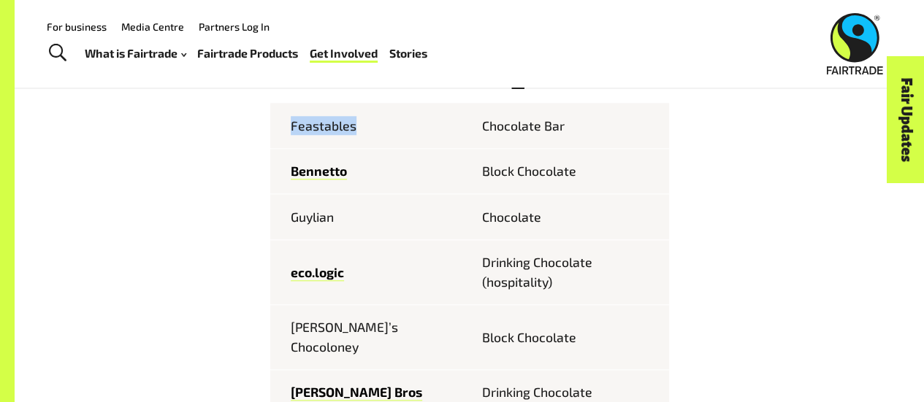  What do you see at coordinates (318, 171) in the screenshot?
I see `a: Bennetto` at bounding box center [318, 171].